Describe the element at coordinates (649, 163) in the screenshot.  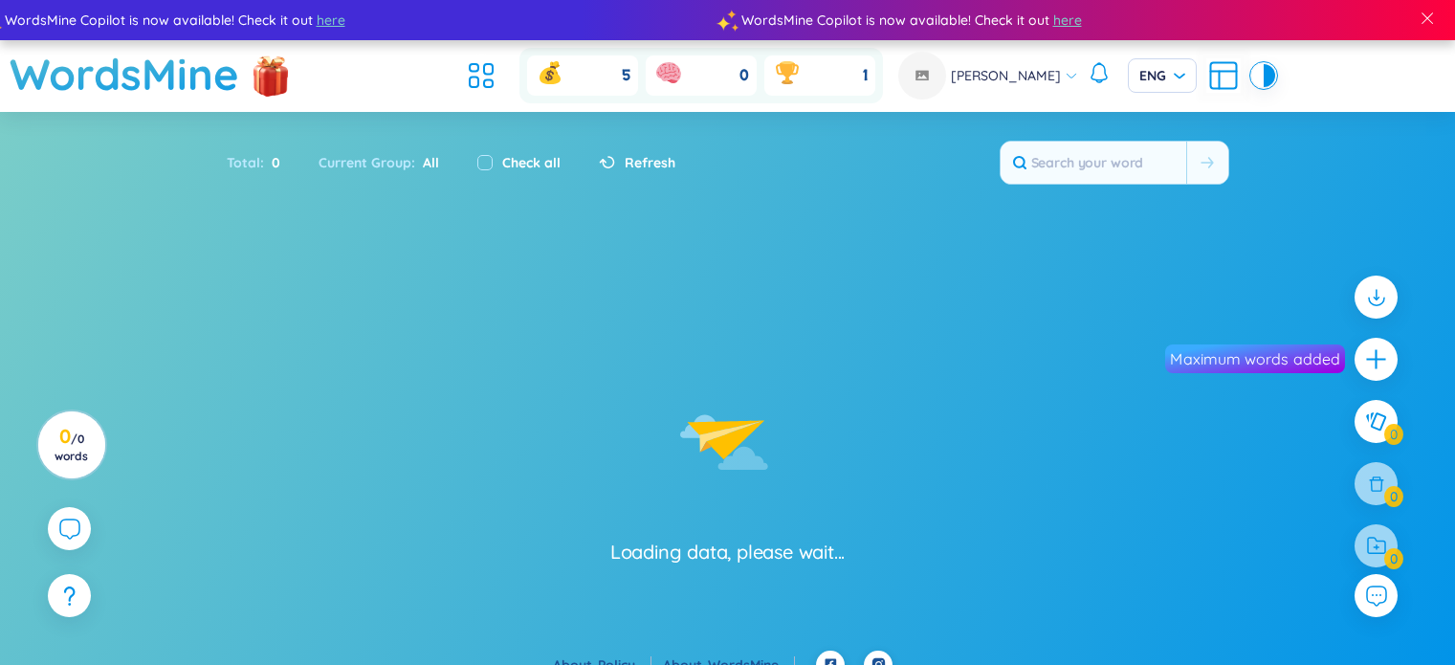
I see `span: Refresh` at that location.